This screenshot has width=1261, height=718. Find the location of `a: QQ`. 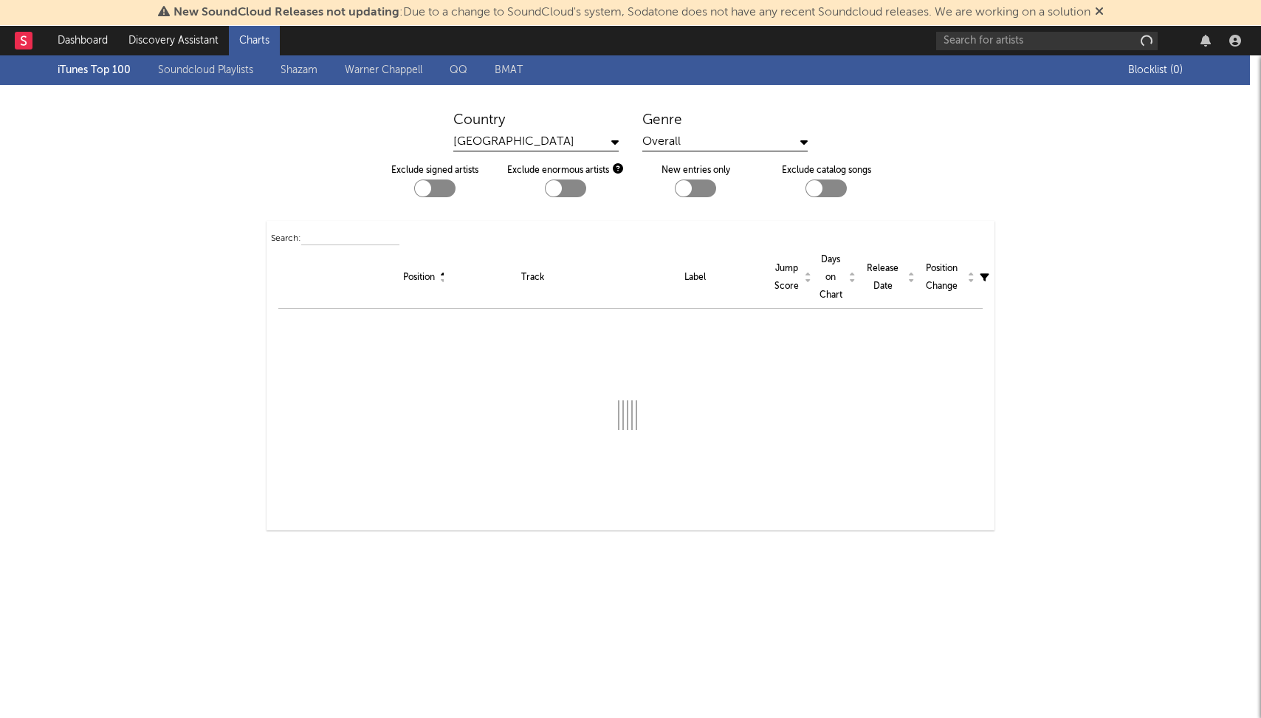

a: QQ is located at coordinates (458, 70).